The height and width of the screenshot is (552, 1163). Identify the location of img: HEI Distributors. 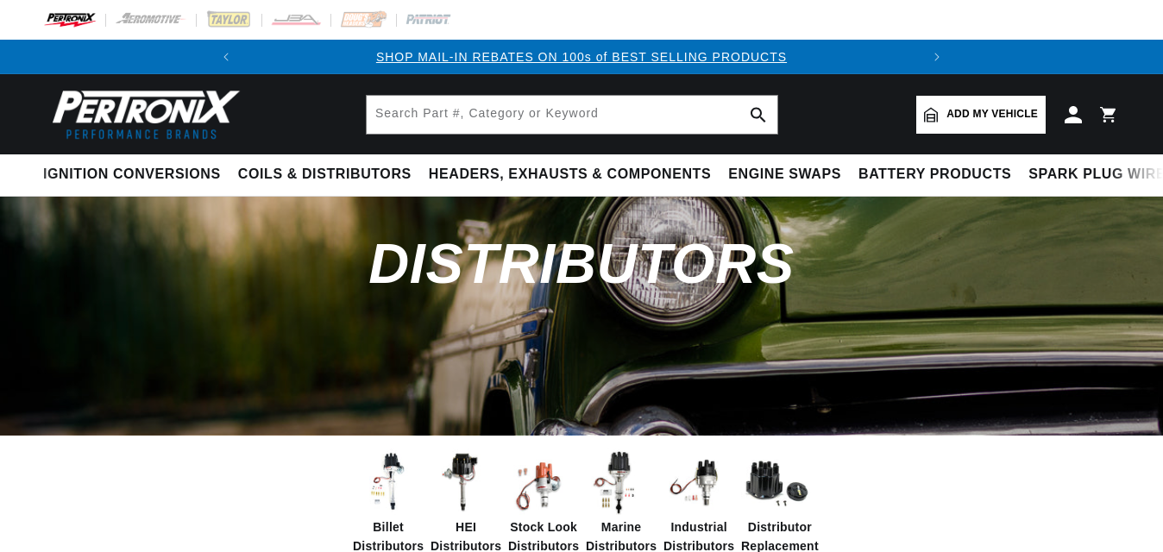
(465, 483).